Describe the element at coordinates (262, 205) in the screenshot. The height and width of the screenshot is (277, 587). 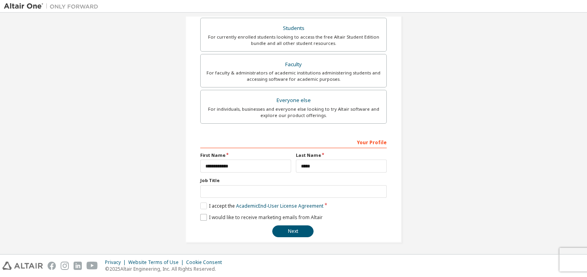
I see `label: I accept the` at that location.